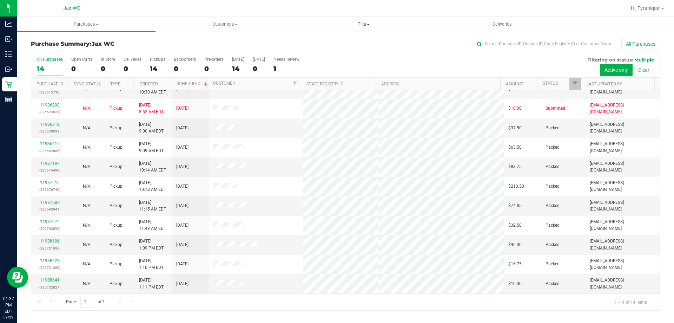  What do you see at coordinates (515, 225) in the screenshot?
I see `span: $32.50` at bounding box center [515, 225].